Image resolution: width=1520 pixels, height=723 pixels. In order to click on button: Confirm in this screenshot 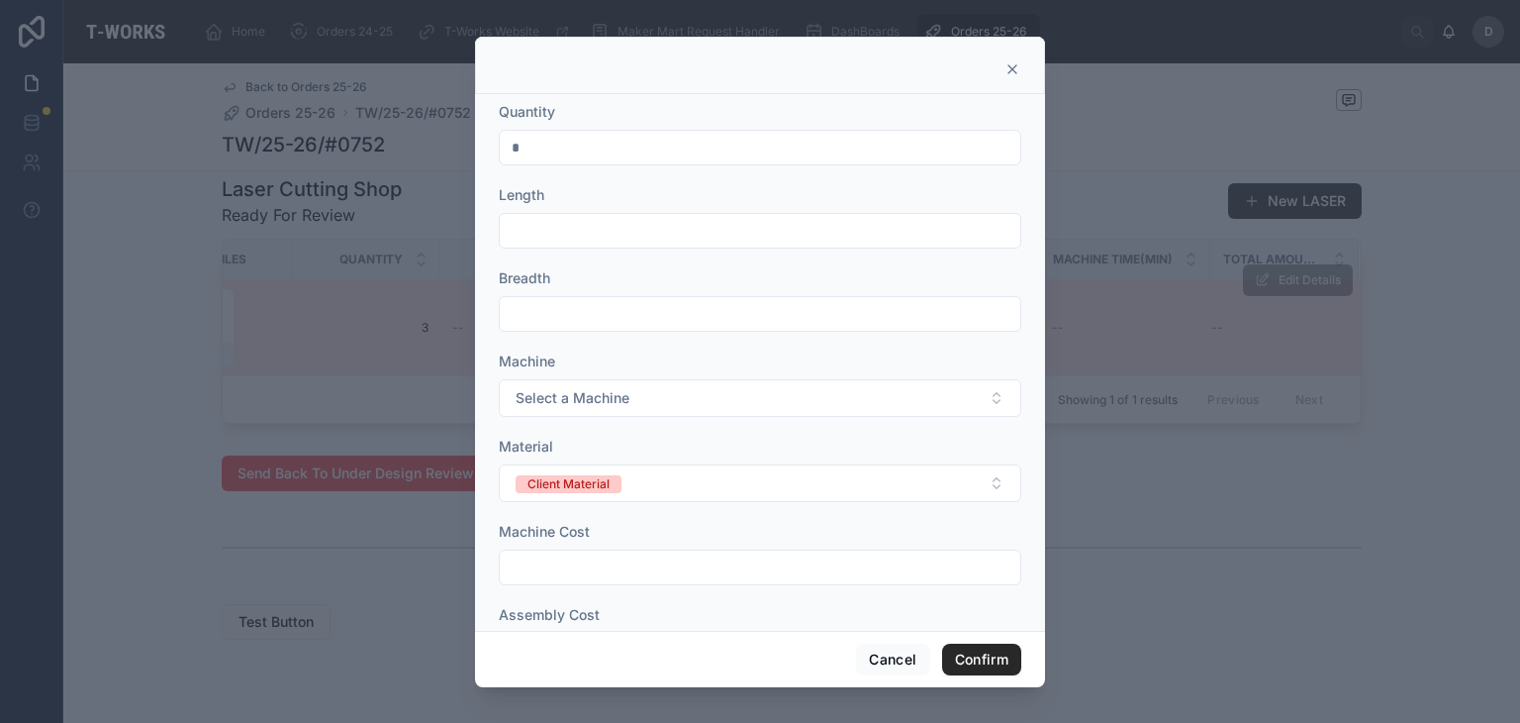, I will do `click(982, 659)`.